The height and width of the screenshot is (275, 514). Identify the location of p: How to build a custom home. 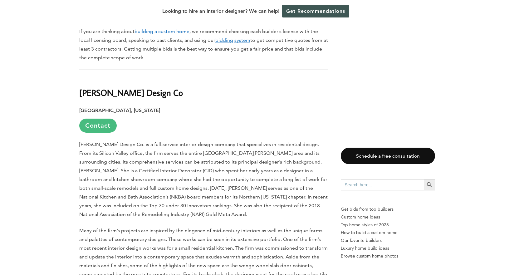
(388, 232).